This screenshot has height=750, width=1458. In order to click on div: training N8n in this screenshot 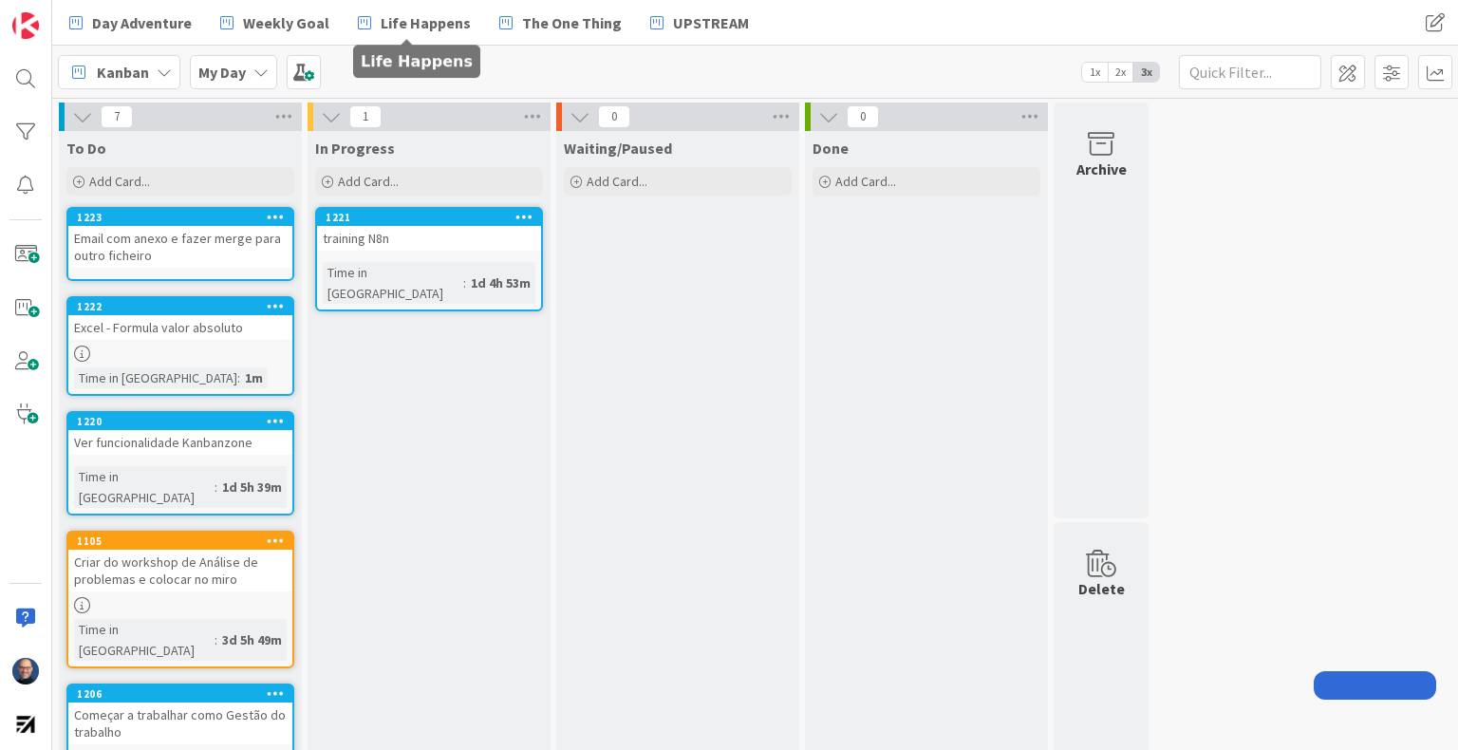, I will do `click(429, 238)`.